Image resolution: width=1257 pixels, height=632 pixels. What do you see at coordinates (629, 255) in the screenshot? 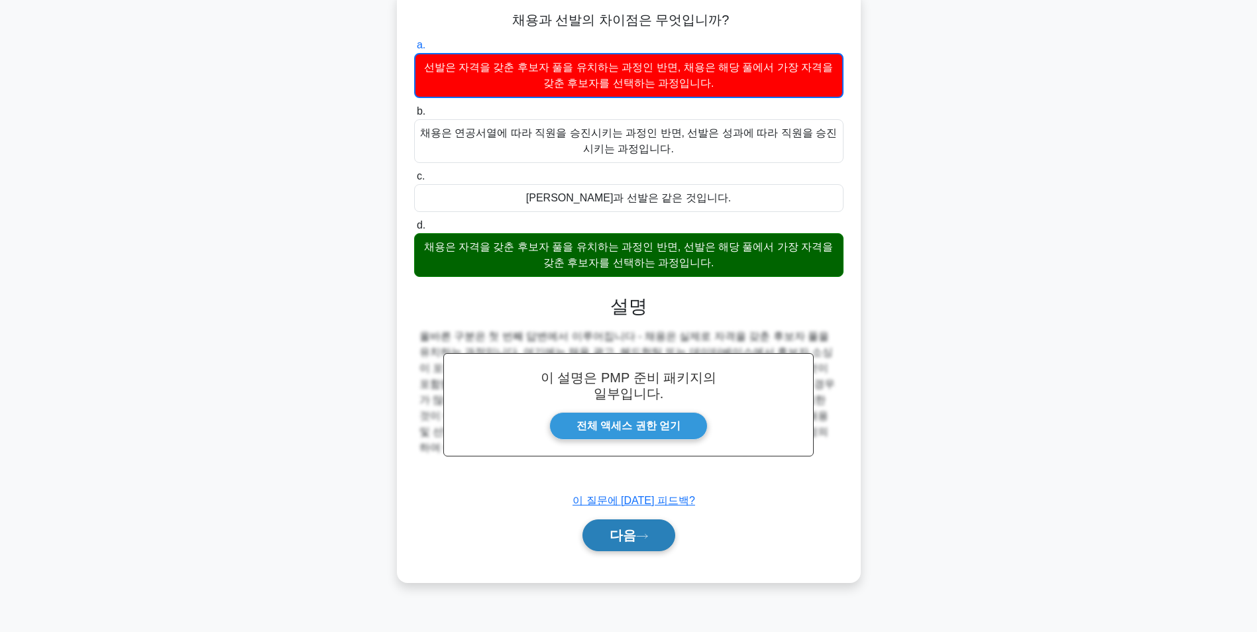
I see `div: 채용은 자격을 갖춘 후보자 풀을 유치하는 과정인 반면, 선발은 해당 풀에서 가장 자격을 갖춘 후보자를 선택하는 과정입니다.` at bounding box center [629, 255].